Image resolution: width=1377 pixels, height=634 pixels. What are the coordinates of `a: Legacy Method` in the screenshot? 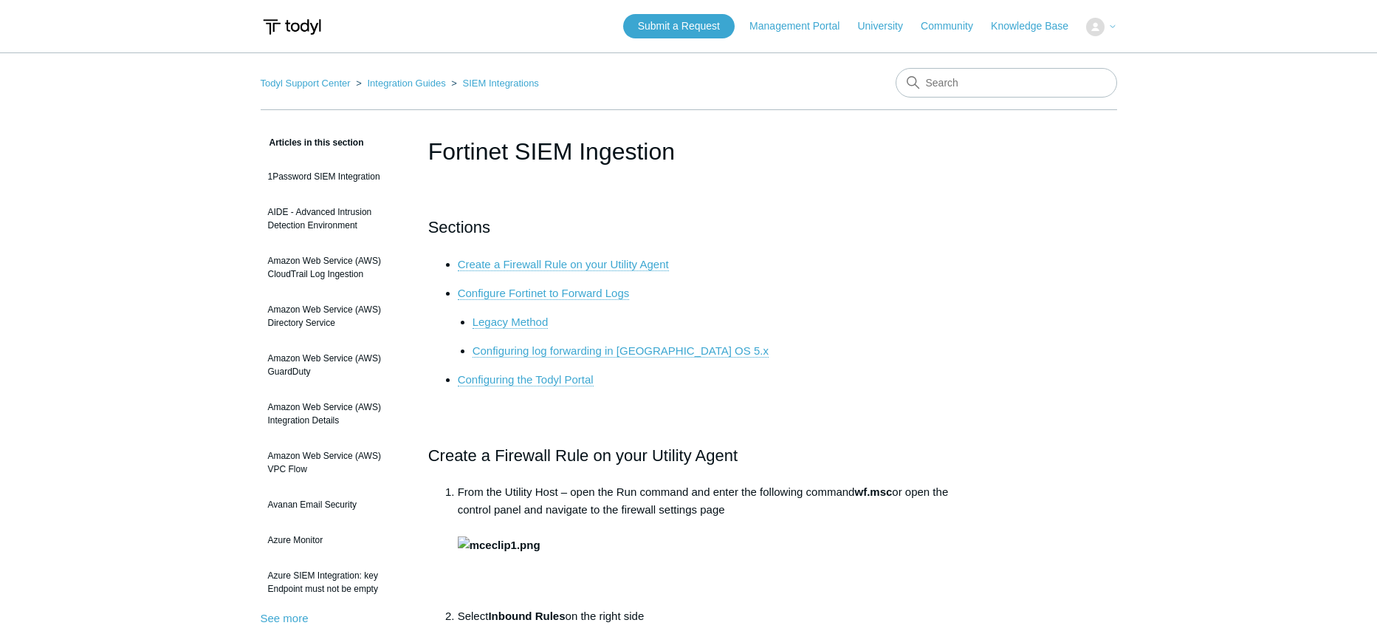 It's located at (510, 322).